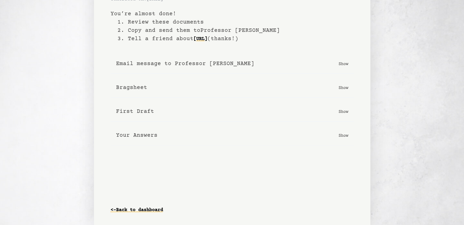 The height and width of the screenshot is (225, 464). Describe the element at coordinates (232, 87) in the screenshot. I see `button: Bragsheet Show` at that location.